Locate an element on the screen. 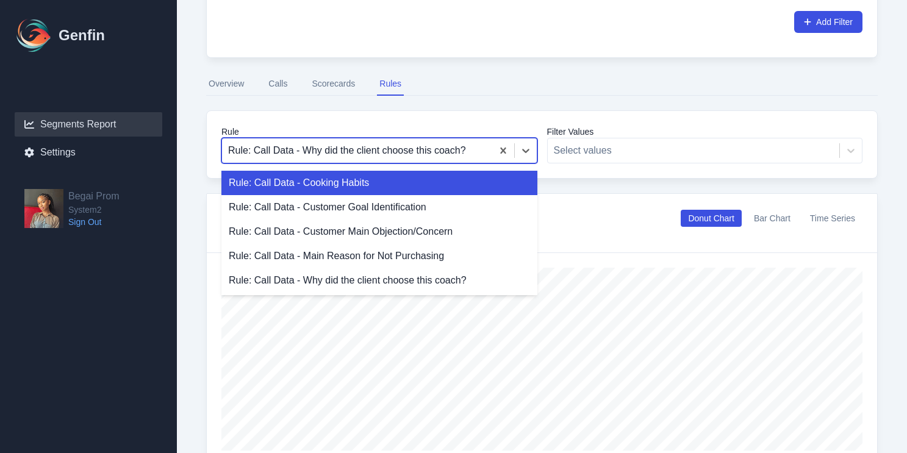 The image size is (907, 453). button: Scorecards is located at coordinates (333, 84).